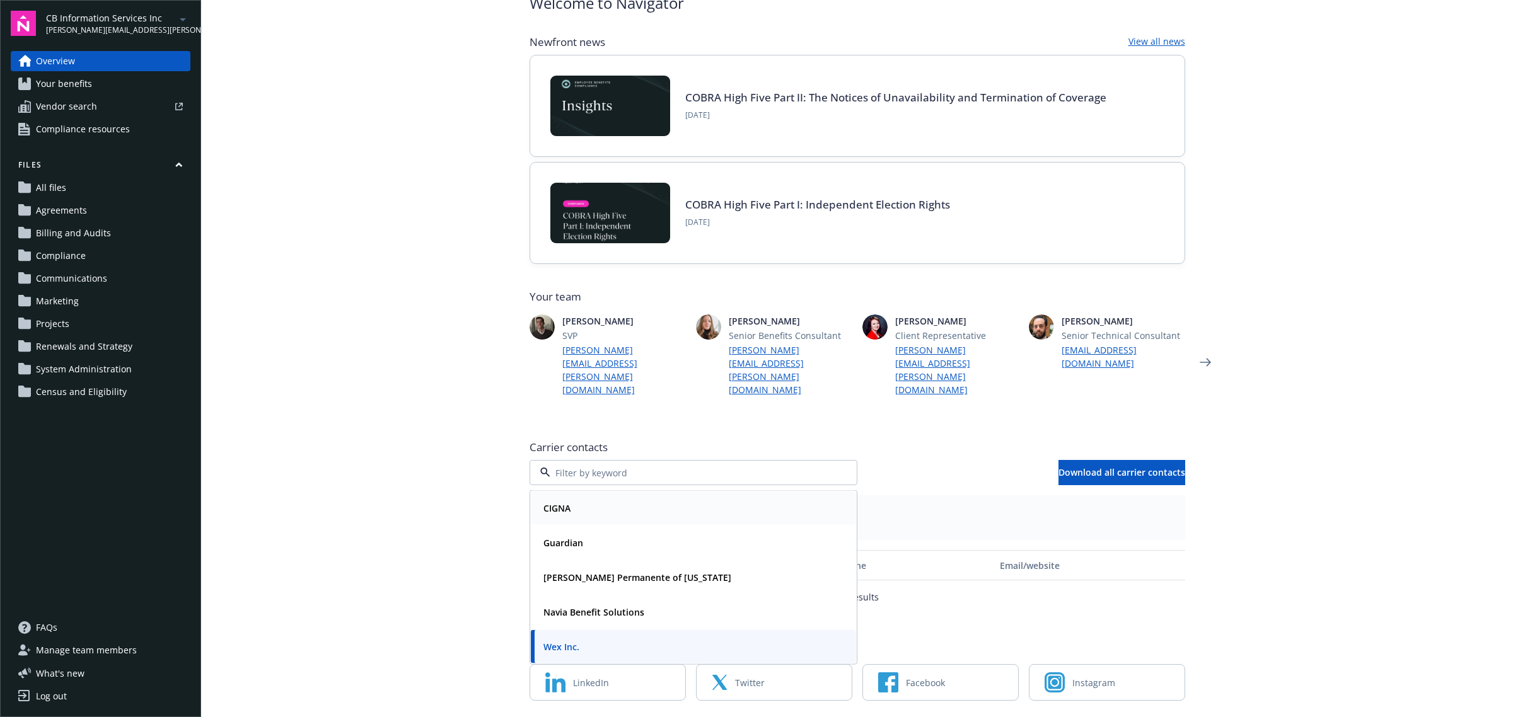 Image resolution: width=1513 pixels, height=717 pixels. Describe the element at coordinates (691, 473) in the screenshot. I see `input: Filter by keyword` at that location.